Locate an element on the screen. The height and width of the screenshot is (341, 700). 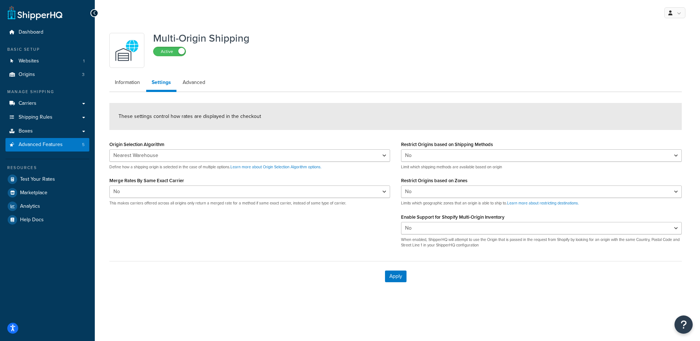
label: Enable Support for Shopify Multi-Origin Inventory is located at coordinates (453, 217).